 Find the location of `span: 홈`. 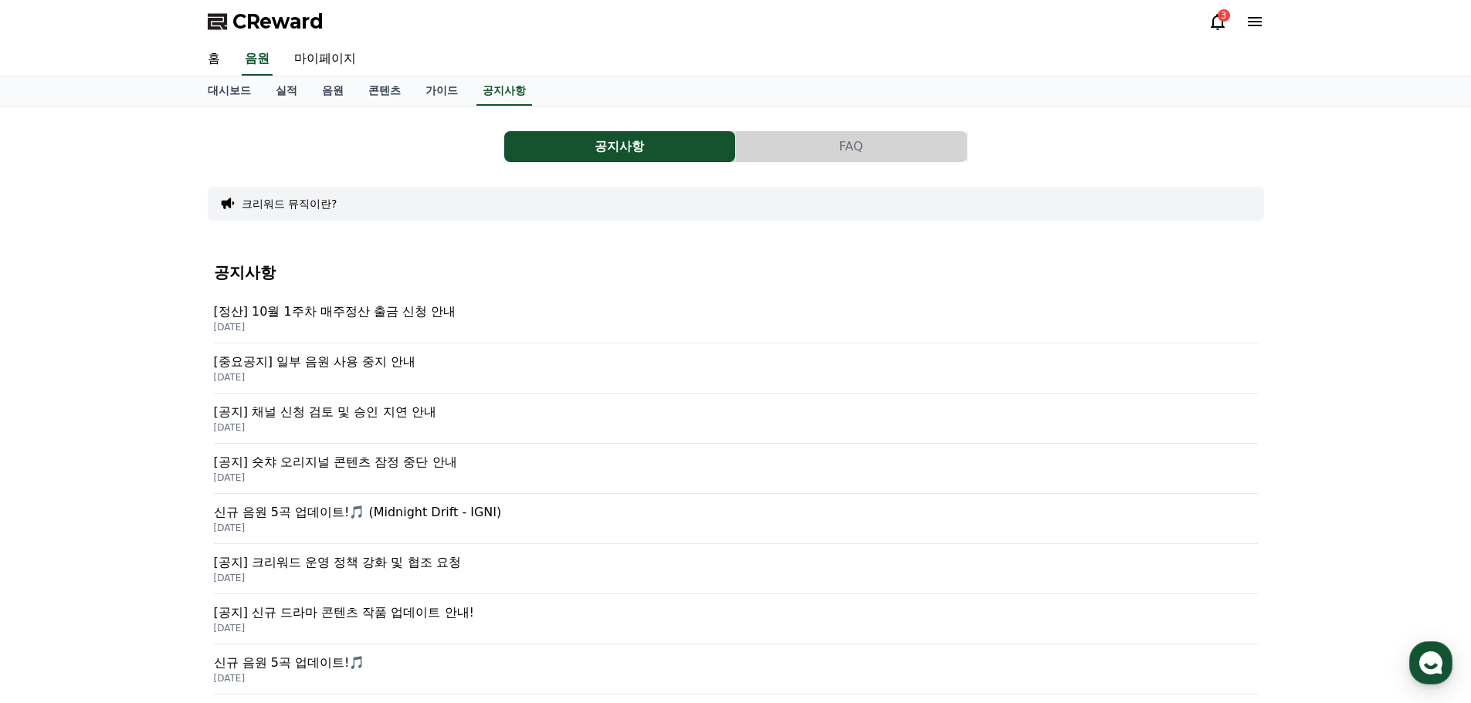

span: 홈 is located at coordinates (53, 519).